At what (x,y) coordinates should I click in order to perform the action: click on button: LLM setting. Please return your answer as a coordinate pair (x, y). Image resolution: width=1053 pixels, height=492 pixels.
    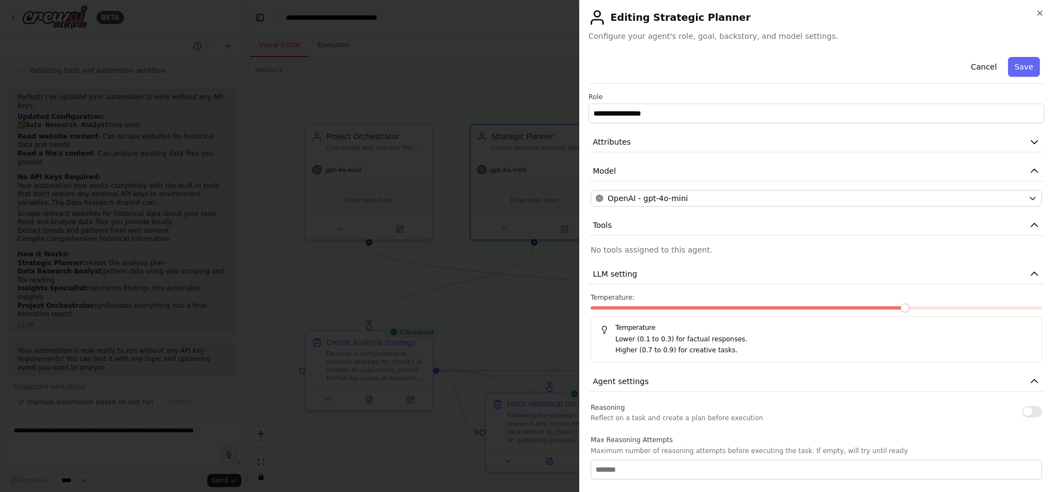
    Looking at the image, I should click on (816, 274).